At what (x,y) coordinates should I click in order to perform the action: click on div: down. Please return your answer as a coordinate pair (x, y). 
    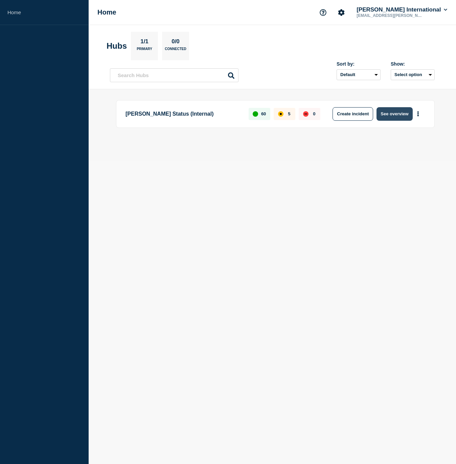
    Looking at the image, I should click on (306, 114).